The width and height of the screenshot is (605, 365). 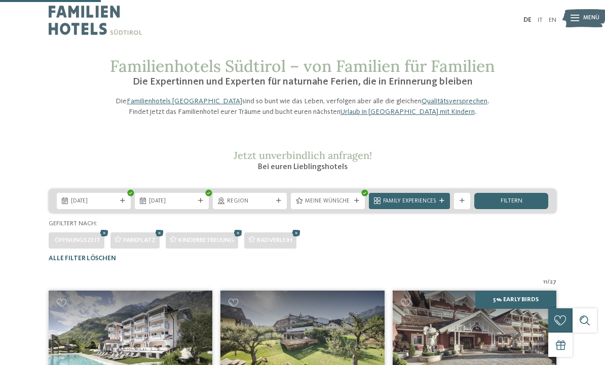 What do you see at coordinates (206, 240) in the screenshot?
I see `span: Kinderbetreuung` at bounding box center [206, 240].